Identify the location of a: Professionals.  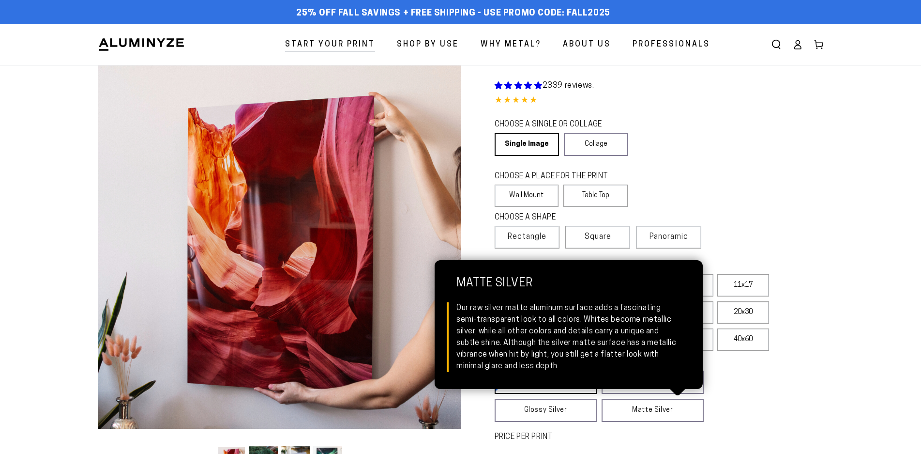
(672, 45).